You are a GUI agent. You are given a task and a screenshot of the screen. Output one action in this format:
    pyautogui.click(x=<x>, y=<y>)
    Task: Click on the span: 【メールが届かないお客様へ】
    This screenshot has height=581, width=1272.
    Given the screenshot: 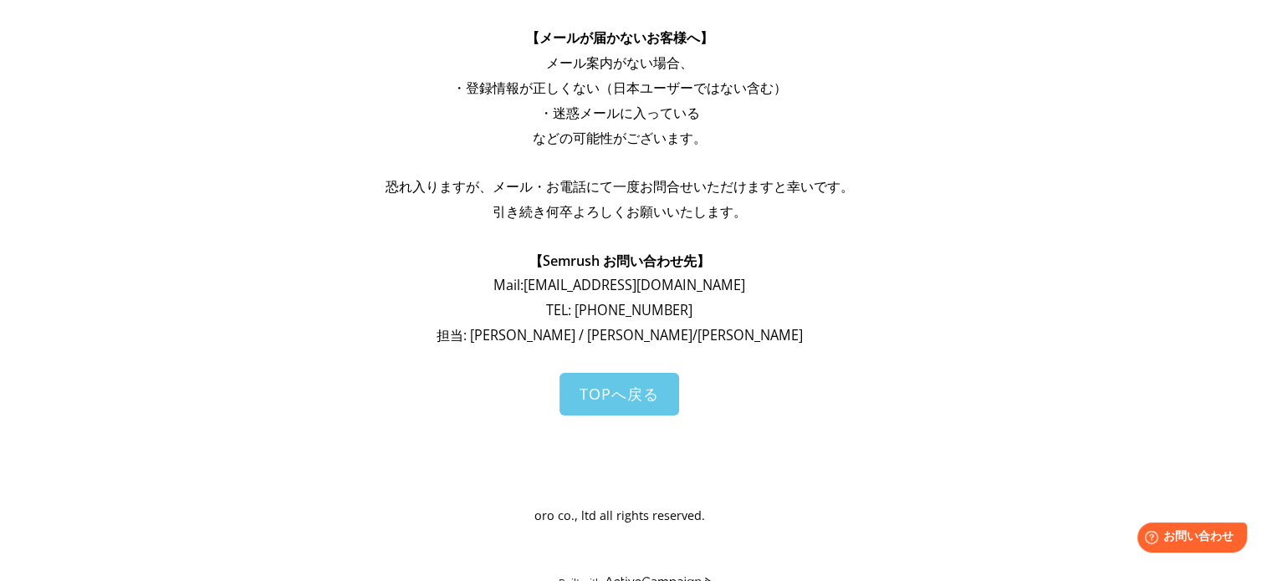 What is the action you would take?
    pyautogui.click(x=620, y=38)
    